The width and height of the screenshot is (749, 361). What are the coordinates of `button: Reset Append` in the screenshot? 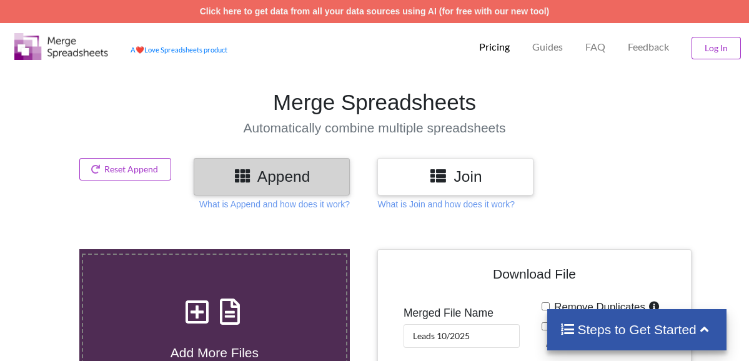 It's located at (126, 169).